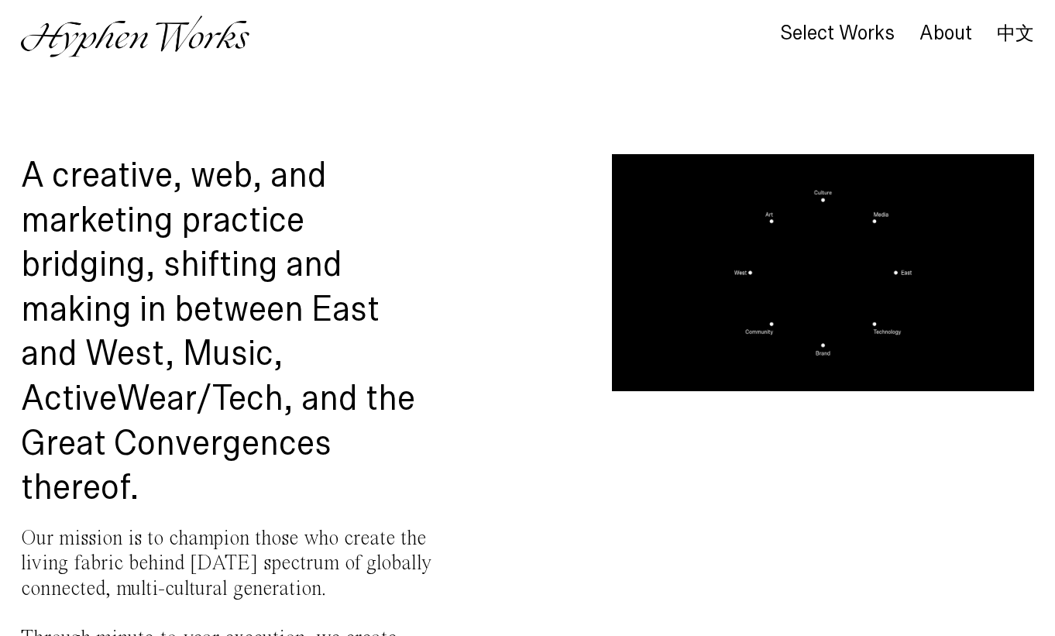  I want to click on video: Your browser does not support the video tag., so click(823, 273).